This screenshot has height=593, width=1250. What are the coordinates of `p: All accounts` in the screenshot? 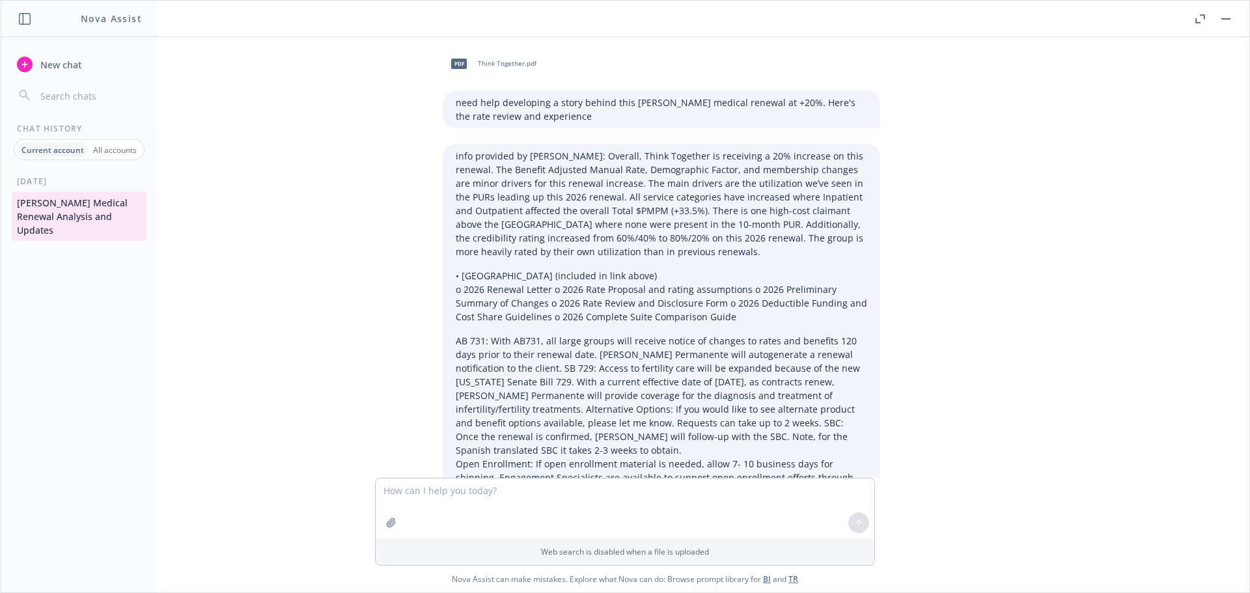 It's located at (115, 150).